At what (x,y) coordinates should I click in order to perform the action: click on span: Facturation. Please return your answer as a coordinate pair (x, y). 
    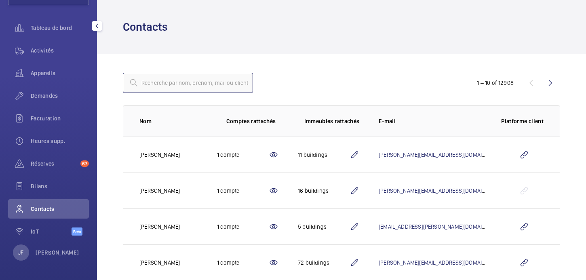
    Looking at the image, I should click on (60, 118).